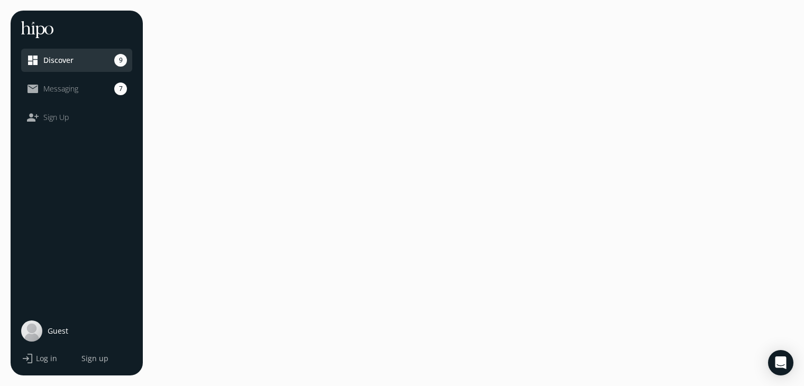 This screenshot has height=386, width=804. I want to click on span: 7, so click(121, 89).